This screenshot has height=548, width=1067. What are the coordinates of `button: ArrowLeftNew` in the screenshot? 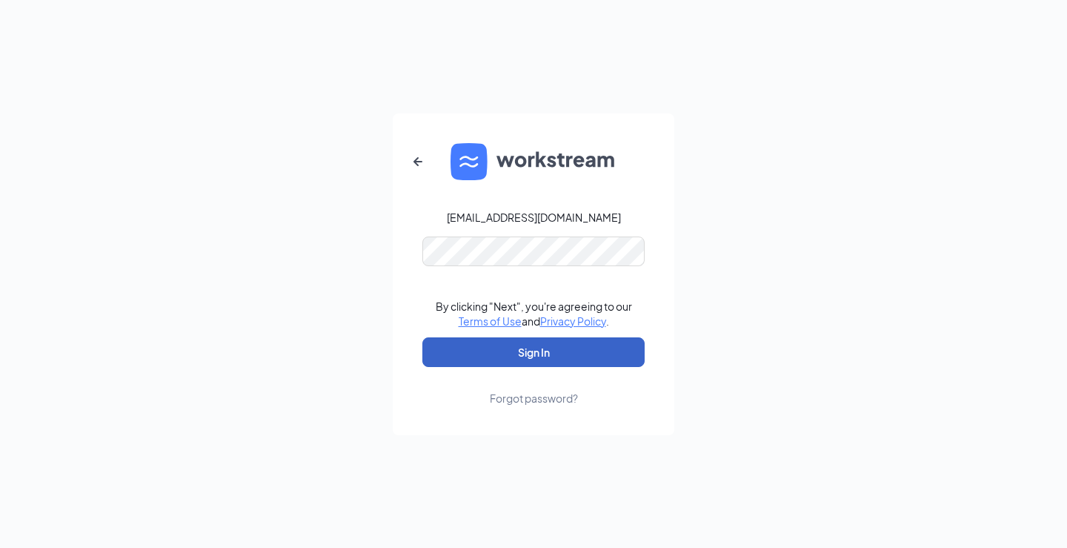 It's located at (418, 162).